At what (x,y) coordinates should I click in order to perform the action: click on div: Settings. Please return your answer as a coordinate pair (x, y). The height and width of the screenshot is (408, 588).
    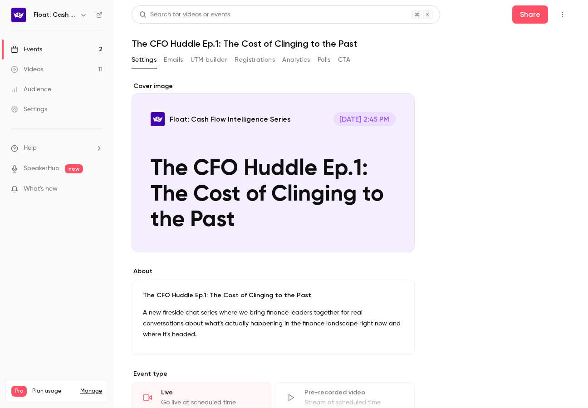
    Looking at the image, I should click on (29, 109).